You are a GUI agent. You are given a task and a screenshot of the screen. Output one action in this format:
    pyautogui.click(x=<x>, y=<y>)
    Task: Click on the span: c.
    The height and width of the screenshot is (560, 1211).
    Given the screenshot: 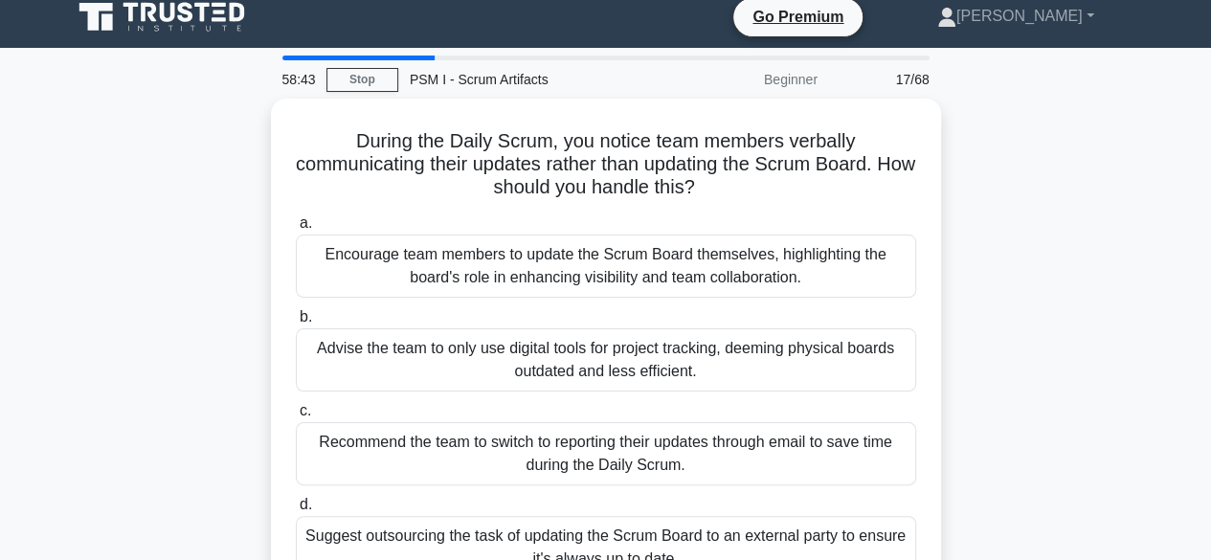 What is the action you would take?
    pyautogui.click(x=305, y=410)
    